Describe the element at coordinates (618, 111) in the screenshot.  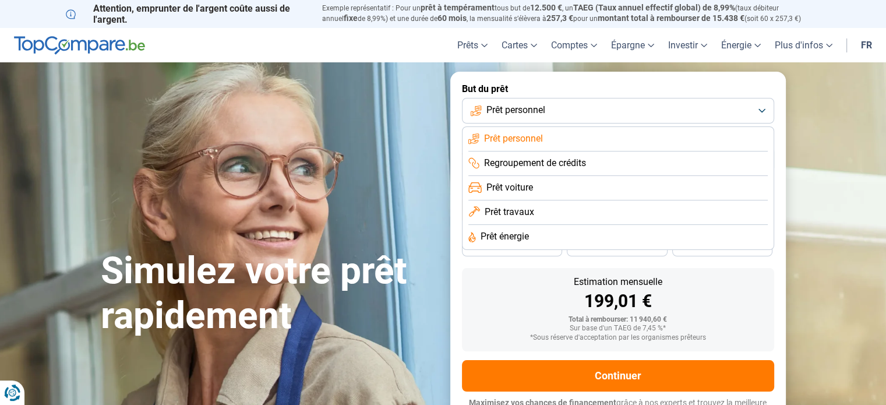
I see `button: Prêt personnel` at that location.